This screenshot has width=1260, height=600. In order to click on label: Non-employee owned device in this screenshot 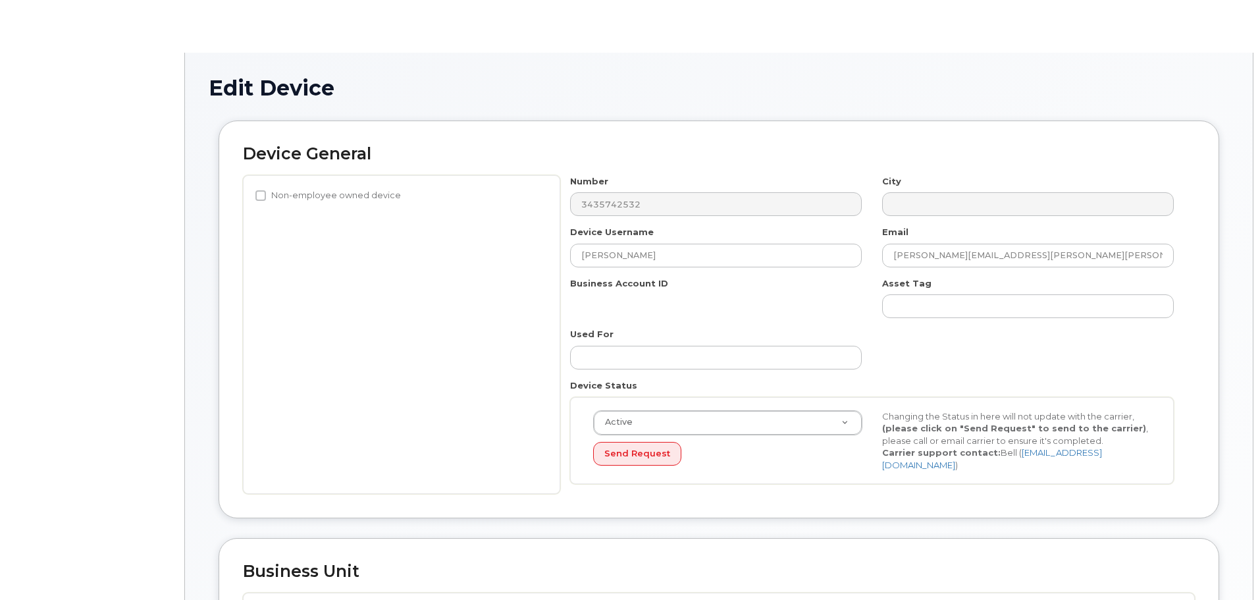, I will do `click(328, 195)`.